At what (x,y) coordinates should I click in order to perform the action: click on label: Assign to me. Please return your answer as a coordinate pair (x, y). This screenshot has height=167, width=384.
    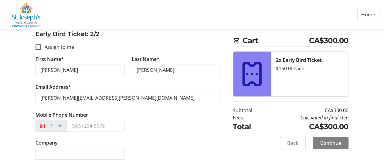
    Looking at the image, I should click on (57, 47).